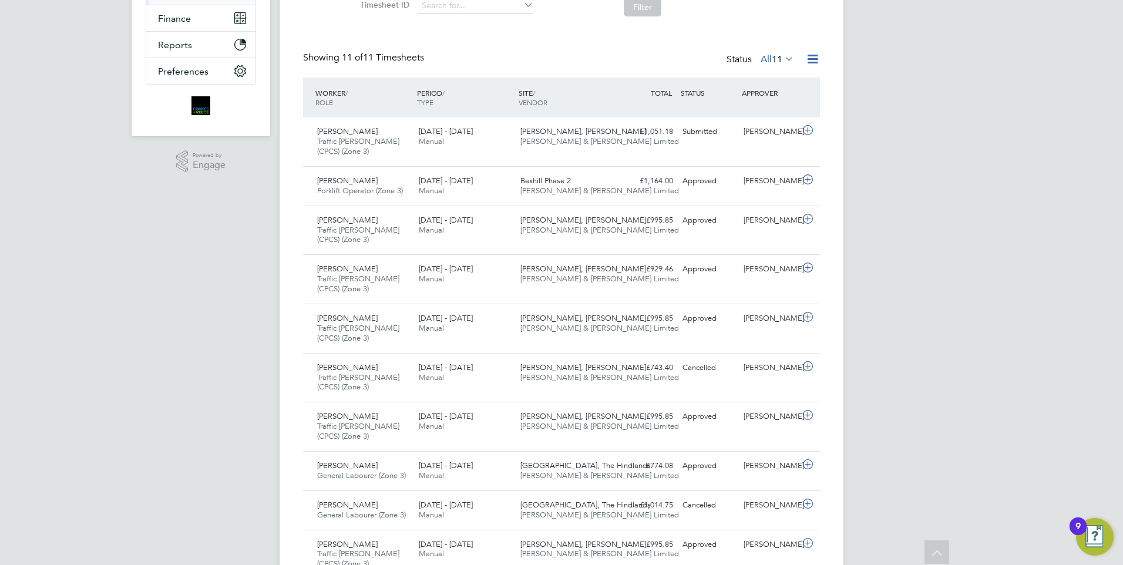  What do you see at coordinates (383, 58) in the screenshot?
I see `span: 11 Timesheets` at bounding box center [383, 58].